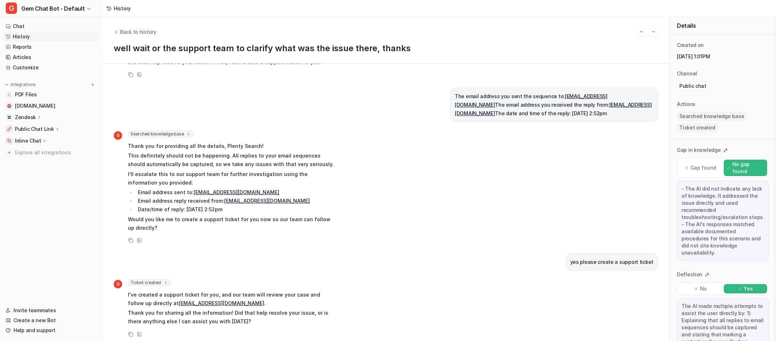 Image resolution: width=776 pixels, height=341 pixels. What do you see at coordinates (232, 224) in the screenshot?
I see `p: Would you like me to create a support ticket for you now so our team can follow up directly?` at bounding box center [232, 224].